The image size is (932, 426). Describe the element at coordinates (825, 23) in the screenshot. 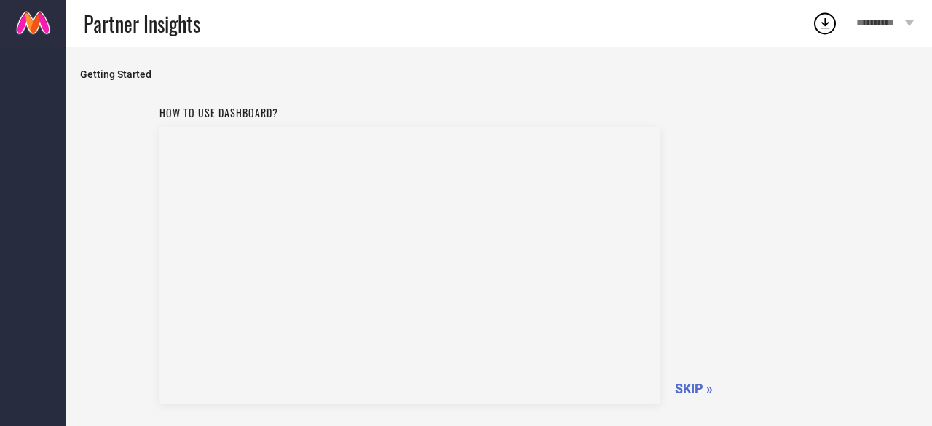

I see `div: Open download list` at that location.